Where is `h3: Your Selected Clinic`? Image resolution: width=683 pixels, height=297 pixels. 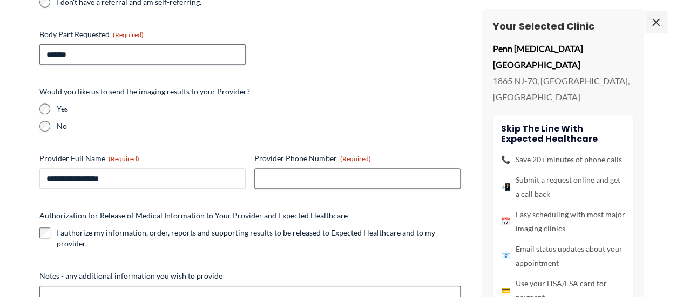
h3: Your Selected Clinic is located at coordinates (563, 26).